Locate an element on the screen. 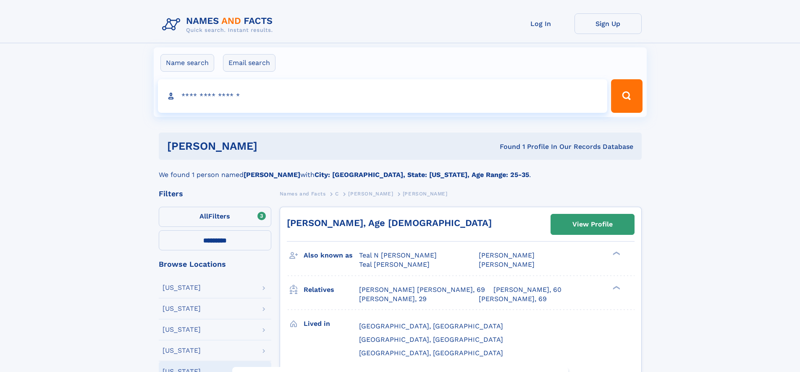 The width and height of the screenshot is (800, 372). div: View Profile is located at coordinates (592, 225).